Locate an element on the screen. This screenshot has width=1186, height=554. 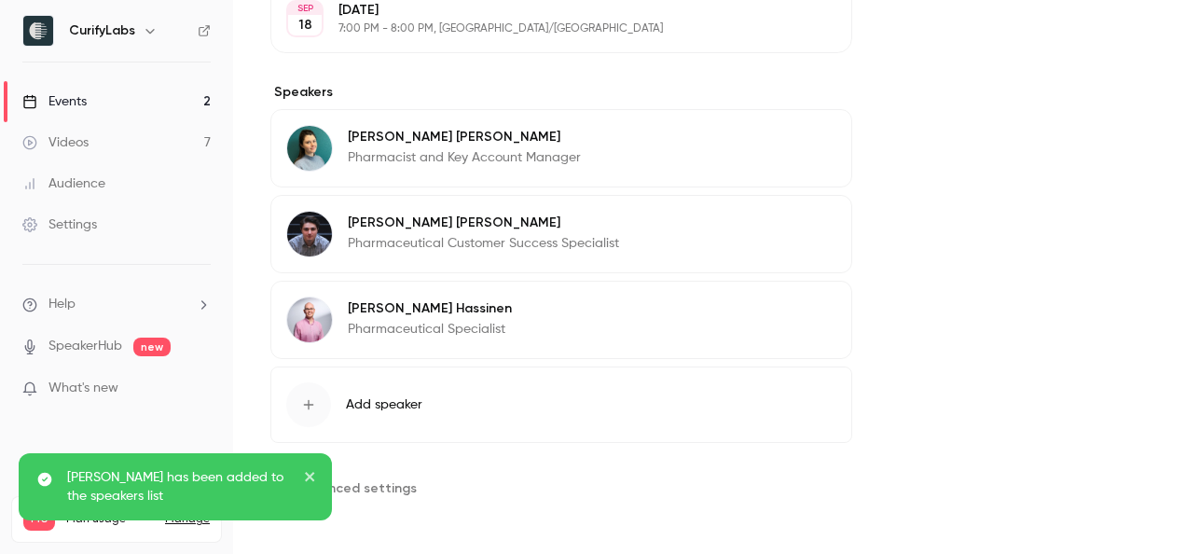
p: 18 is located at coordinates (305, 25).